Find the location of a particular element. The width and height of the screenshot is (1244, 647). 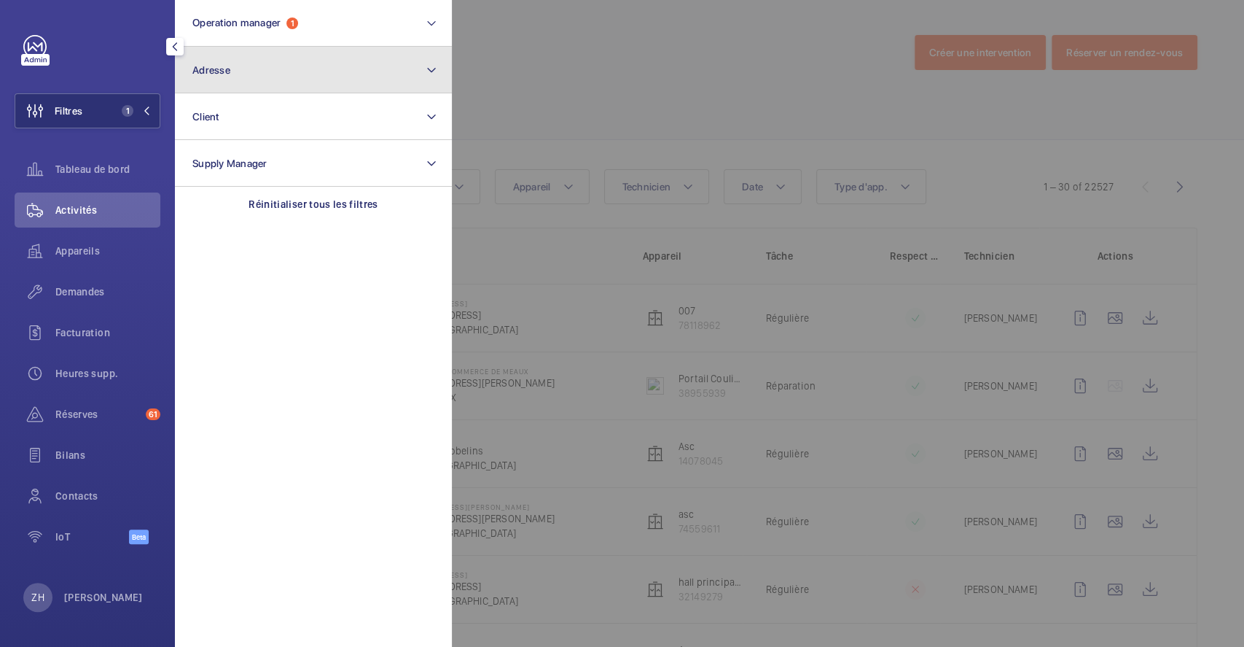

span: Facturation is located at coordinates (108, 332).